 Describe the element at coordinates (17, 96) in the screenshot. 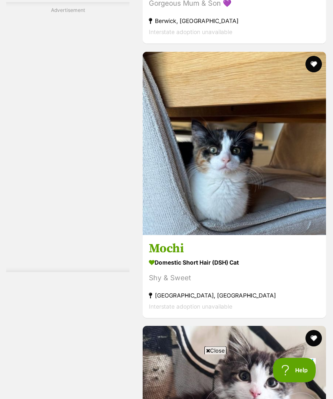

I see `span: Book Now` at that location.